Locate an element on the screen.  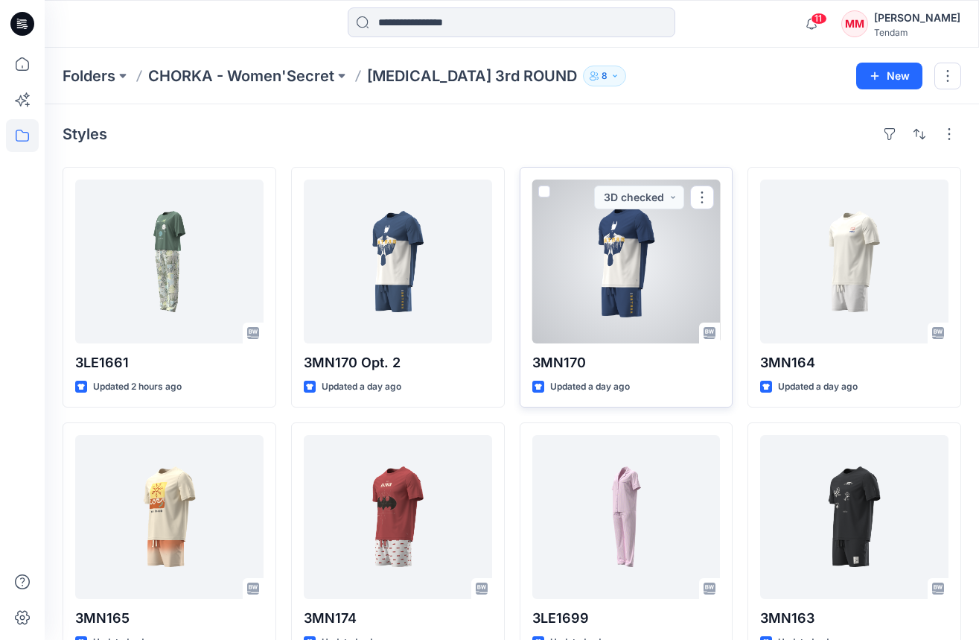
p: Folders is located at coordinates (89, 76).